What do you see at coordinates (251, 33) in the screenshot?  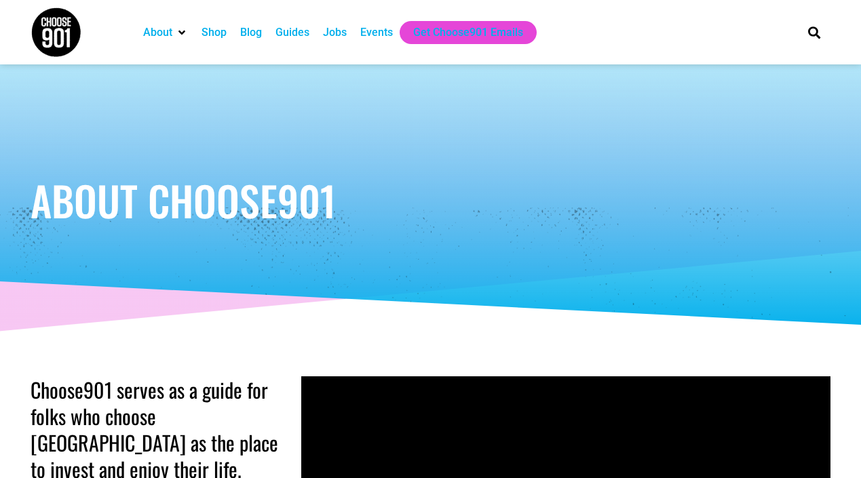 I see `div: Blog` at bounding box center [251, 33].